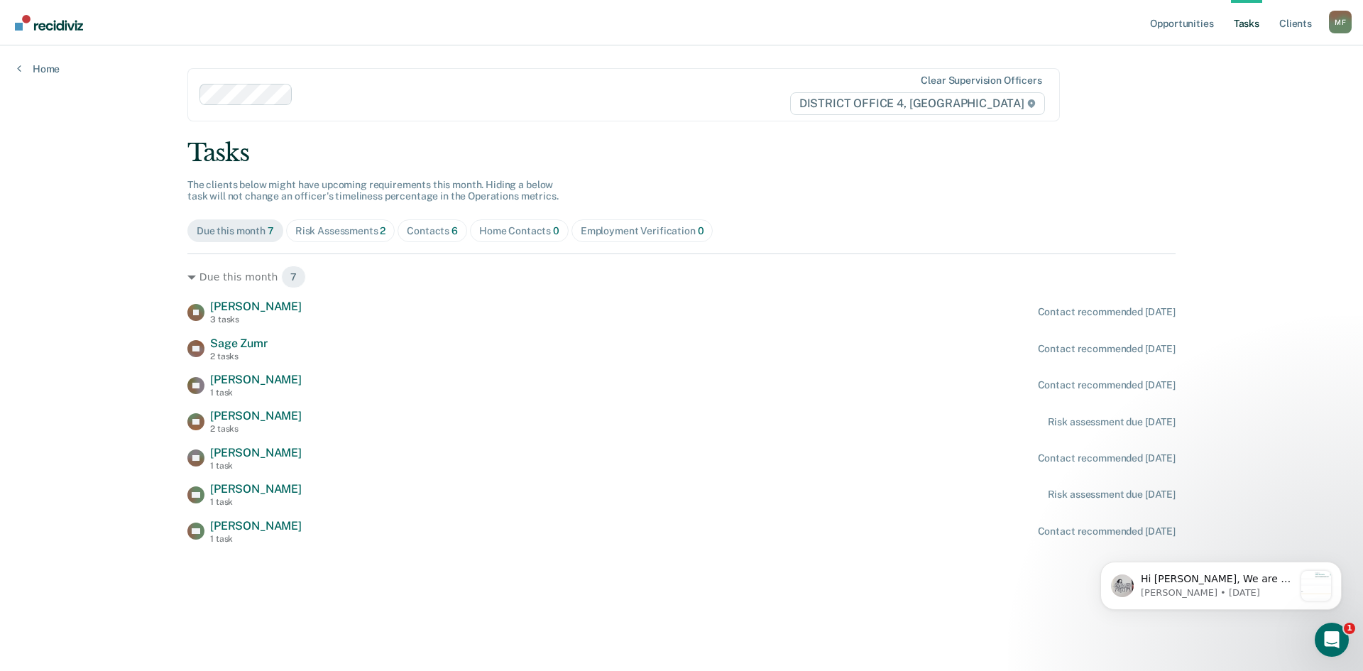 The height and width of the screenshot is (671, 1363). Describe the element at coordinates (43, 53) in the screenshot. I see `img: Profile image for Kim` at that location.